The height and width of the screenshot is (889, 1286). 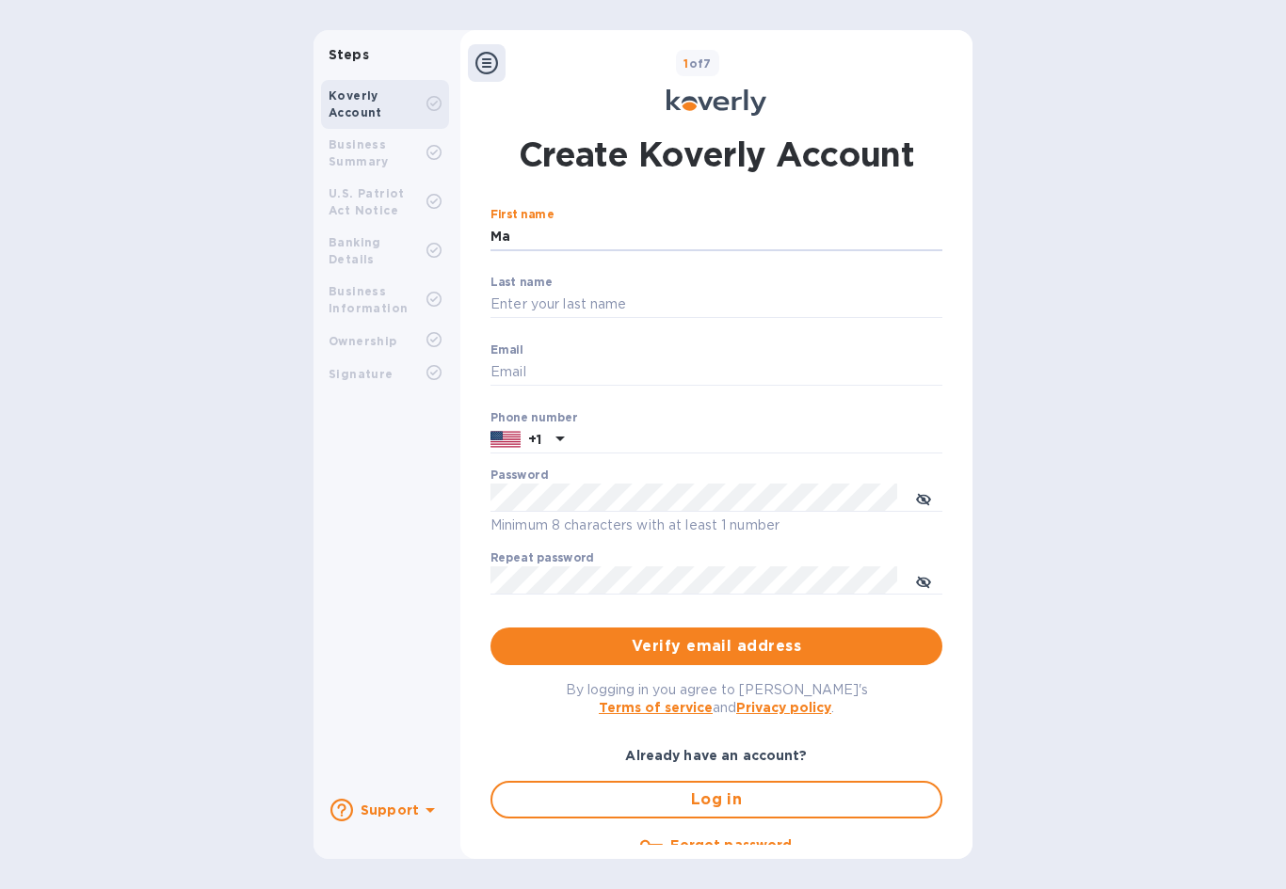 I want to click on label: First name, so click(x=521, y=216).